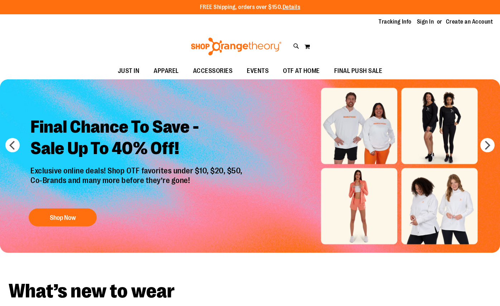 Image resolution: width=500 pixels, height=306 pixels. Describe the element at coordinates (137, 138) in the screenshot. I see `h2: Final Chance To Save - Sale Up To 40% Off!` at that location.